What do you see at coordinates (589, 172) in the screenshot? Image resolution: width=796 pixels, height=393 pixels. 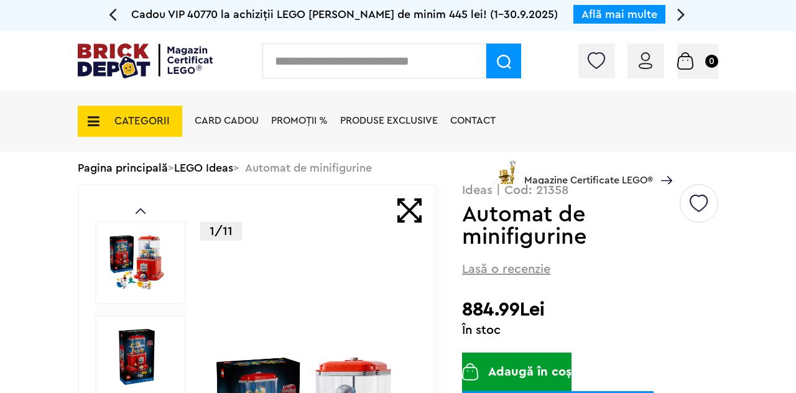 I see `span: Magazine Certificate LEGO®` at bounding box center [589, 172].